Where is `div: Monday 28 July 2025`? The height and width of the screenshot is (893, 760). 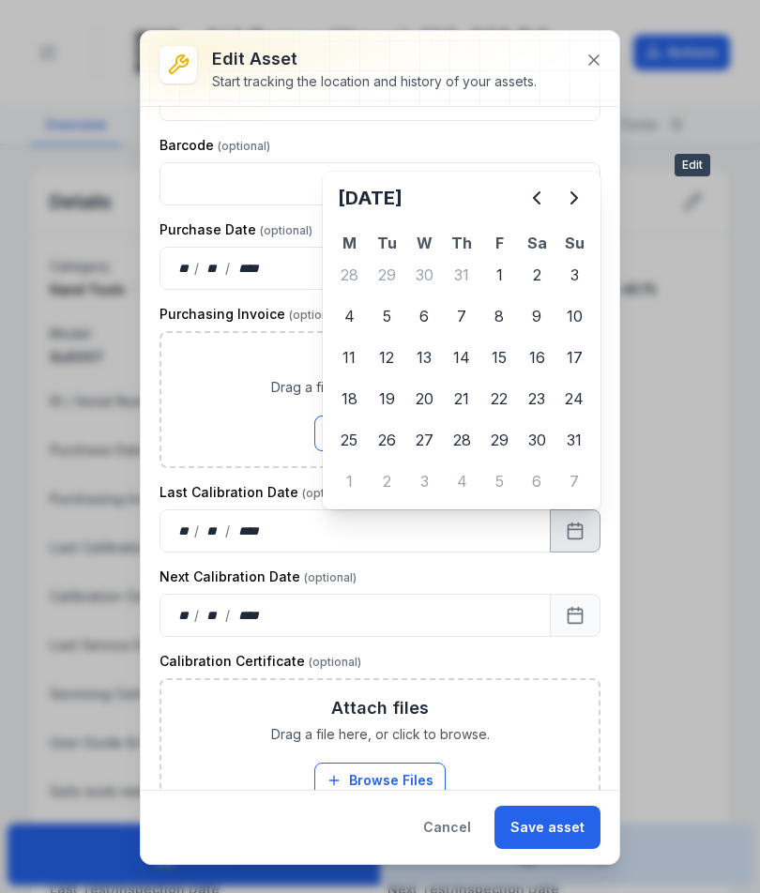
div: Monday 28 July 2025 is located at coordinates (349, 275).